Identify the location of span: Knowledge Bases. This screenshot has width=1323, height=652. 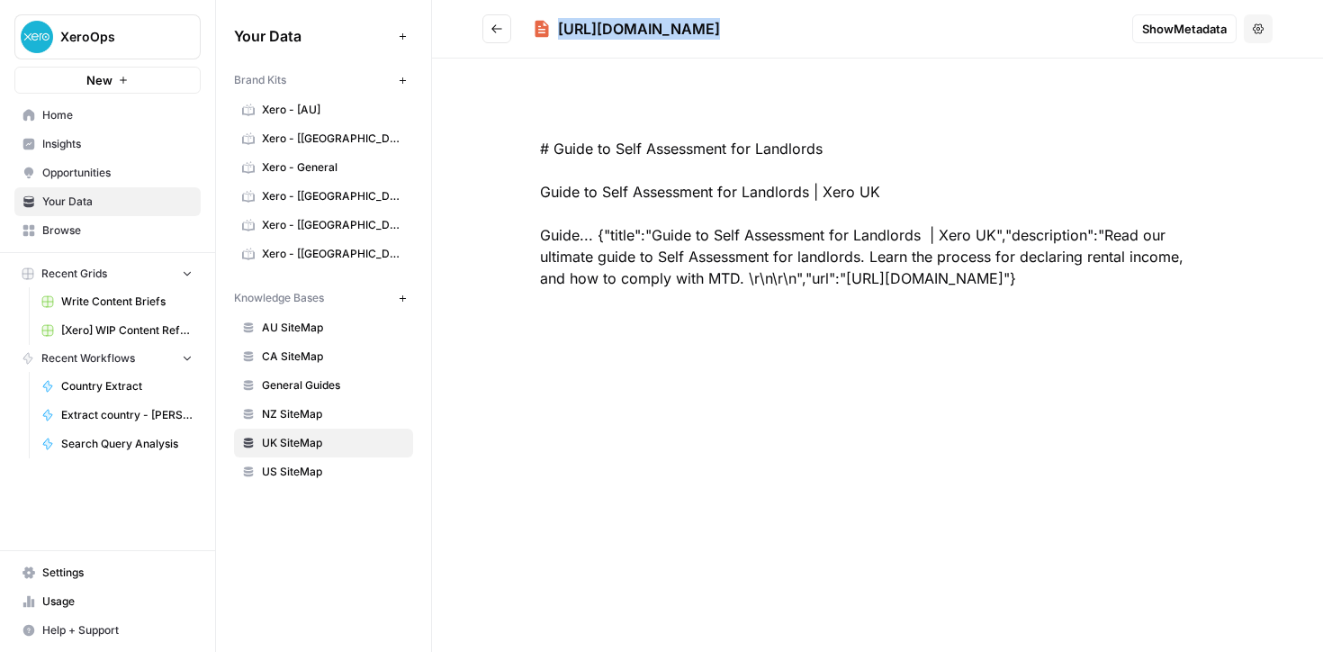
(279, 298).